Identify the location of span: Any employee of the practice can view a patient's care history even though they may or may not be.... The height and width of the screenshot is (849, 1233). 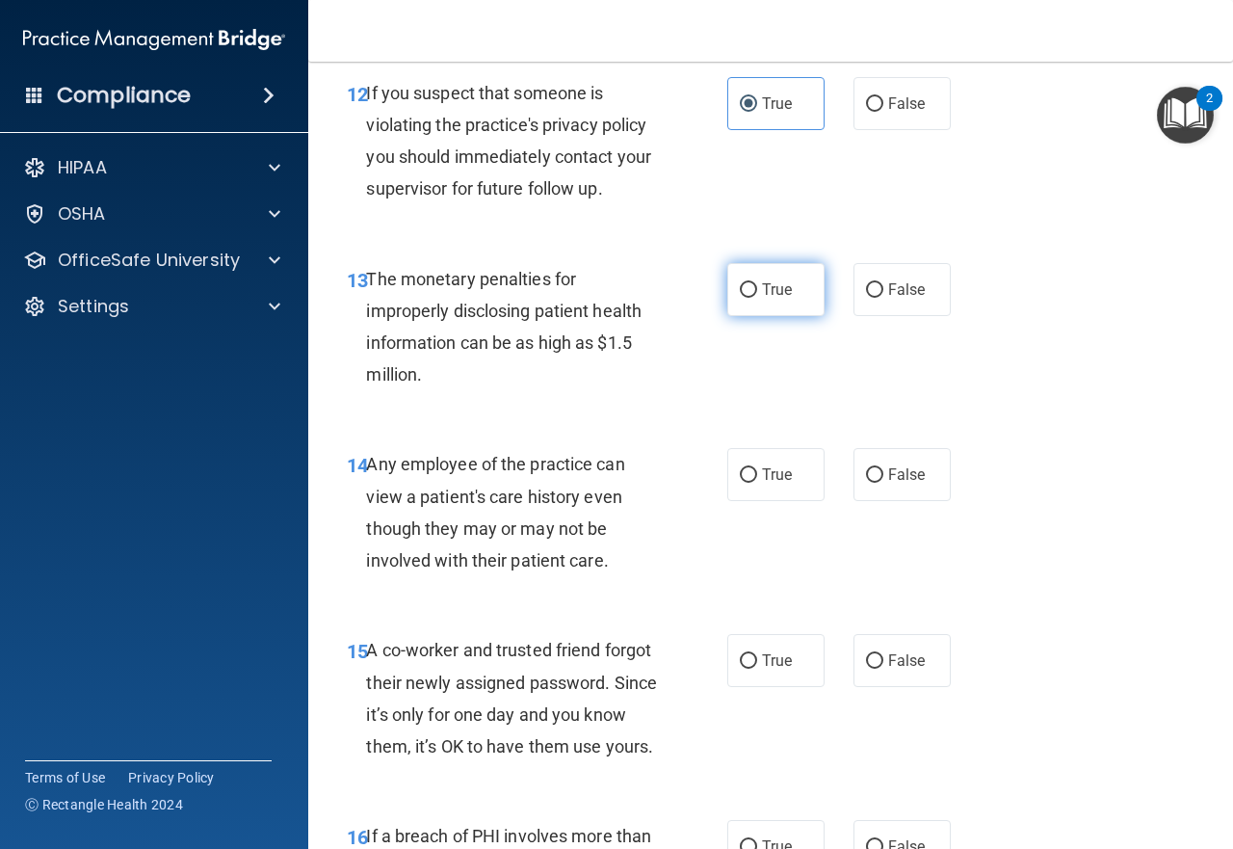
(495, 512).